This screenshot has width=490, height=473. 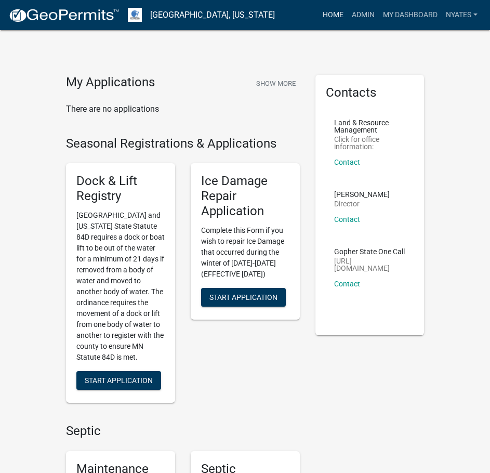 I want to click on p: Land & Resource Management, so click(x=370, y=126).